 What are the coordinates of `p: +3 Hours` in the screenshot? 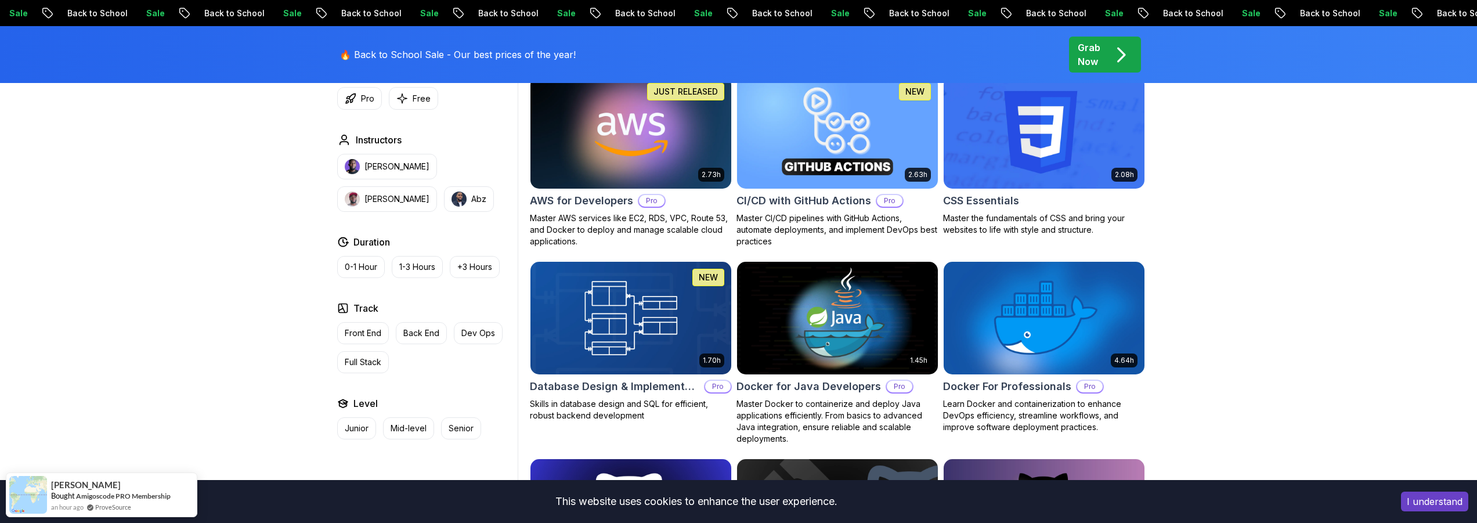 It's located at (475, 267).